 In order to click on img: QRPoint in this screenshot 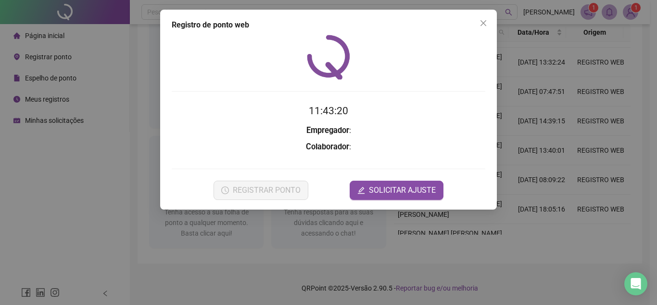, I will do `click(329, 57)`.